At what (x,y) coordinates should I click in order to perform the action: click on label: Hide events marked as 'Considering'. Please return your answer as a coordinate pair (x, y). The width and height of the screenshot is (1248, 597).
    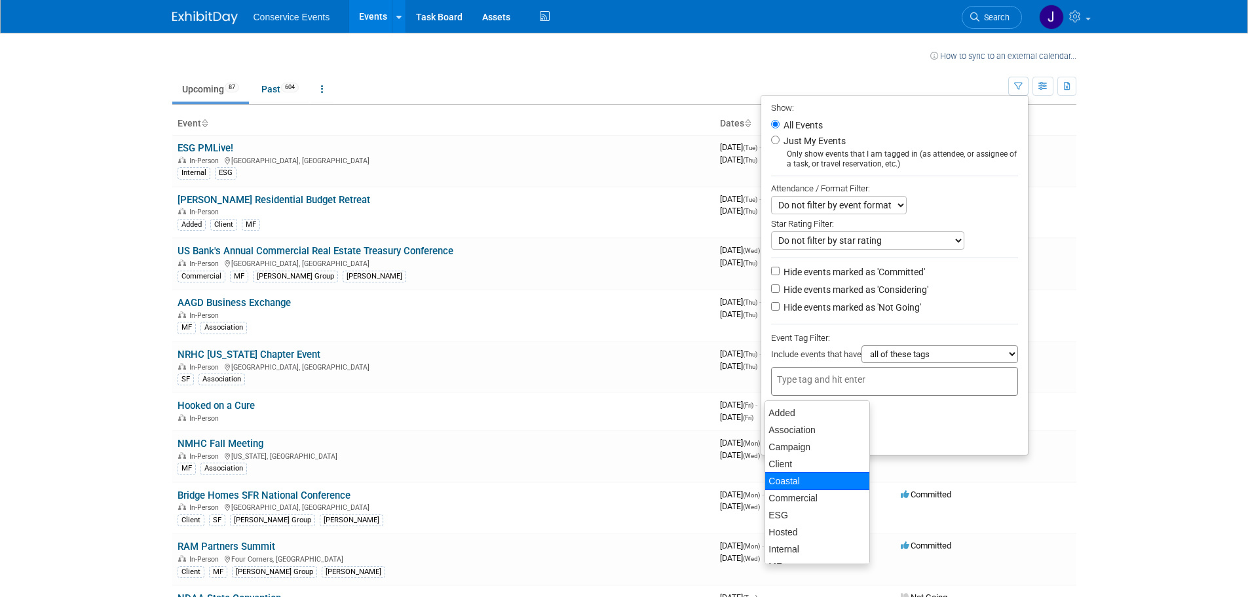
    Looking at the image, I should click on (854, 289).